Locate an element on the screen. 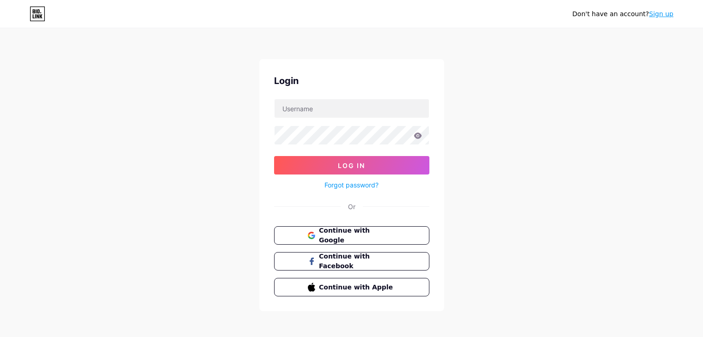 The width and height of the screenshot is (703, 337). button: Continue with Apple is located at coordinates (352, 287).